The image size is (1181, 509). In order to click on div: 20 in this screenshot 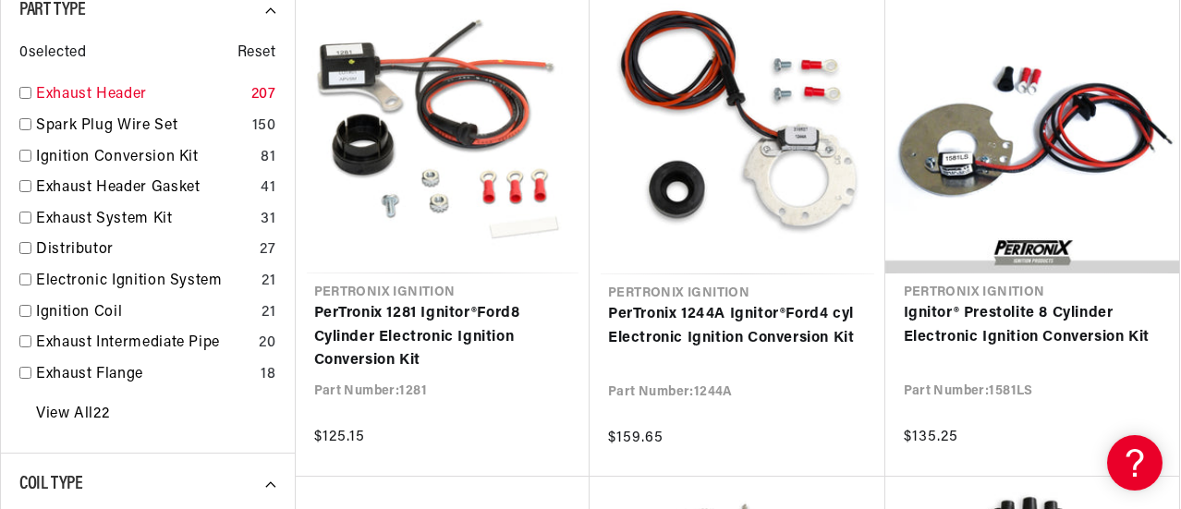, I will do `click(267, 344)`.